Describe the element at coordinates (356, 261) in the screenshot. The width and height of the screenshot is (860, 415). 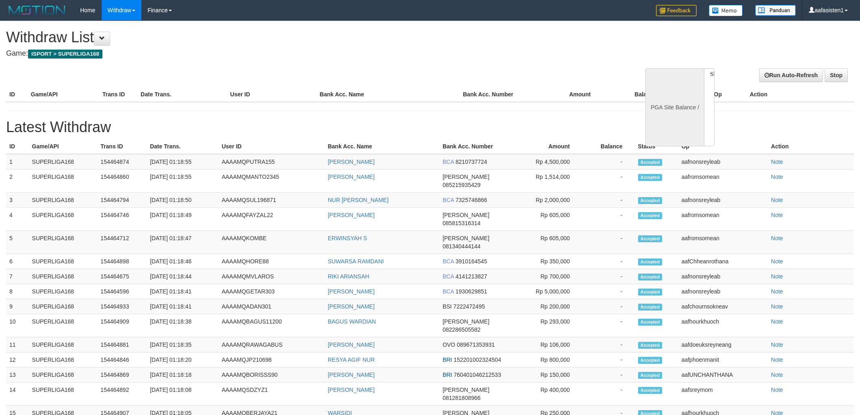
I see `a: SUWARSA RAMDANI` at that location.